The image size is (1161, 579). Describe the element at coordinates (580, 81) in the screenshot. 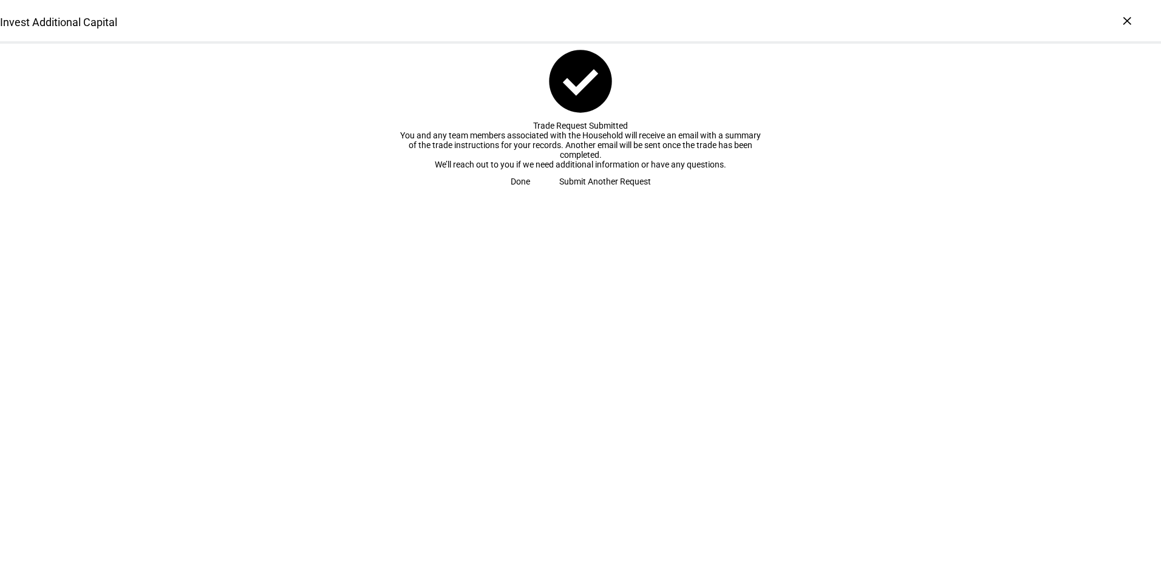

I see `mat-icon: check_circle` at that location.